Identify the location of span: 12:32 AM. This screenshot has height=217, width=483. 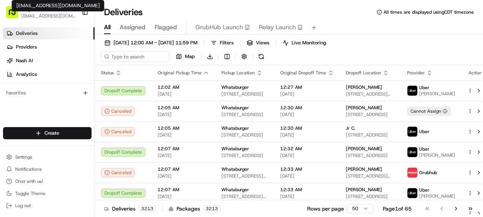
(307, 149).